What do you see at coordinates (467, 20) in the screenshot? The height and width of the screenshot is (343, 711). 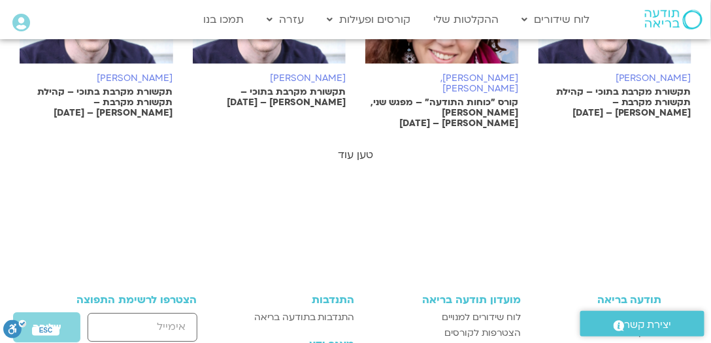 I see `a: ההקלטות שלי` at bounding box center [467, 20].